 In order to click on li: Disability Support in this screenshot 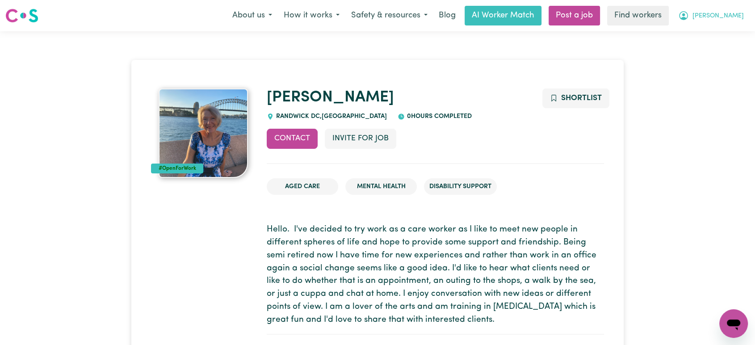, I will do `click(460, 187)`.